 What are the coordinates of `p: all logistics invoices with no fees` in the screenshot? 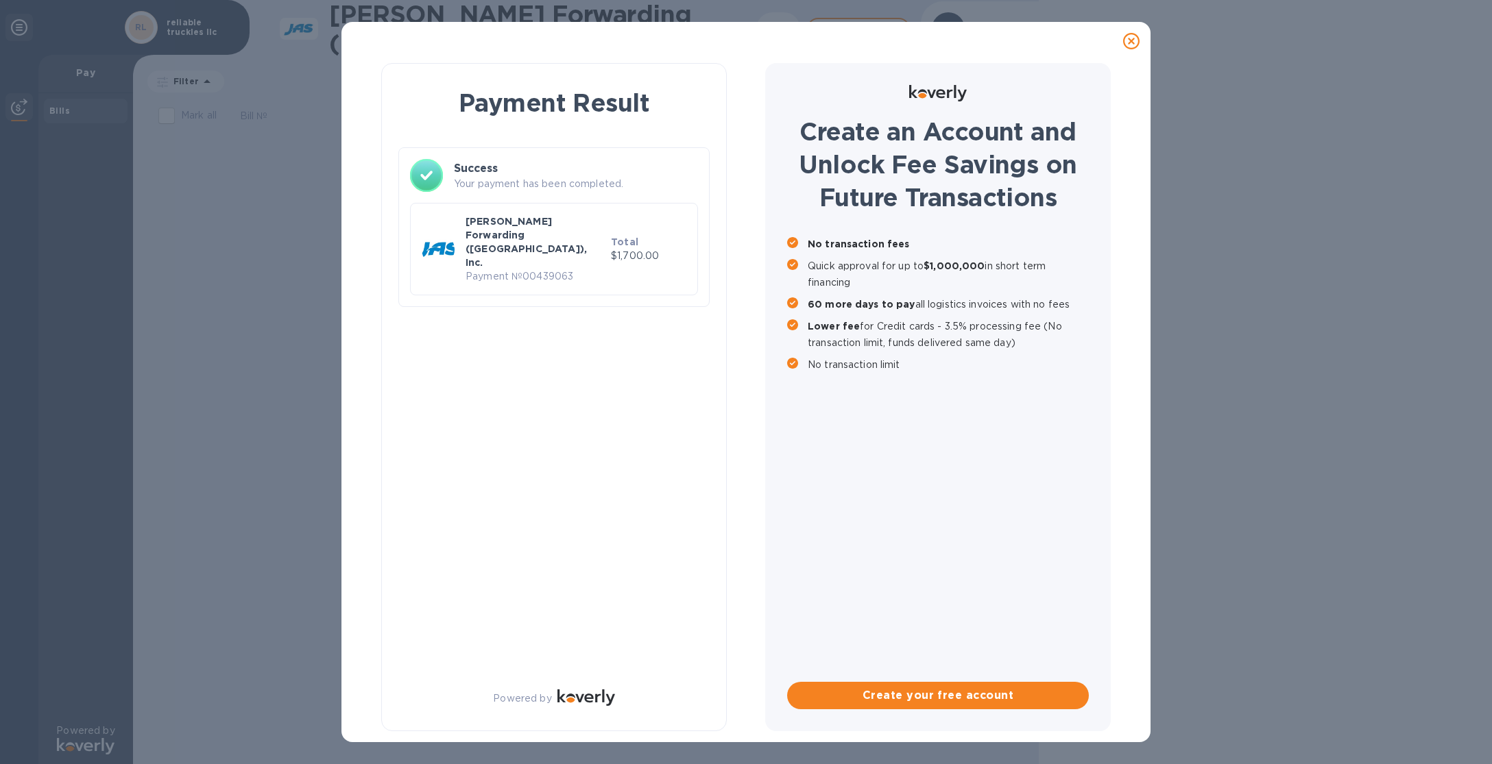 It's located at (948, 304).